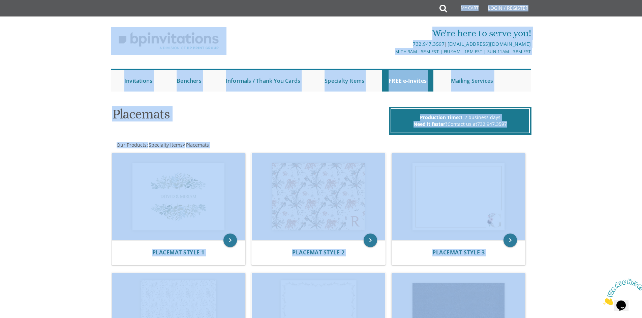 Image resolution: width=642 pixels, height=318 pixels. Describe the element at coordinates (391, 33) in the screenshot. I see `div: We're here to serve you!` at that location.